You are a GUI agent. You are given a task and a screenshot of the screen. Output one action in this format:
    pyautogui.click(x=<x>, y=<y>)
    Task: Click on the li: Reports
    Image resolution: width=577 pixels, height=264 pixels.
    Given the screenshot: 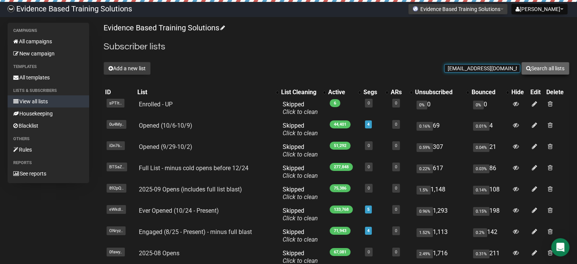 What is the action you would take?
    pyautogui.click(x=48, y=163)
    